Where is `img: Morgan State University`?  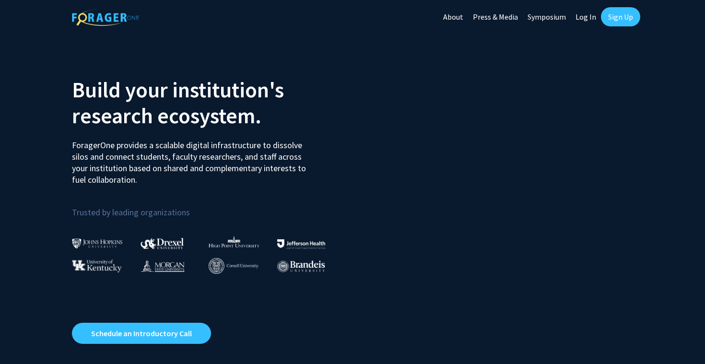
img: Morgan State University is located at coordinates (163, 266).